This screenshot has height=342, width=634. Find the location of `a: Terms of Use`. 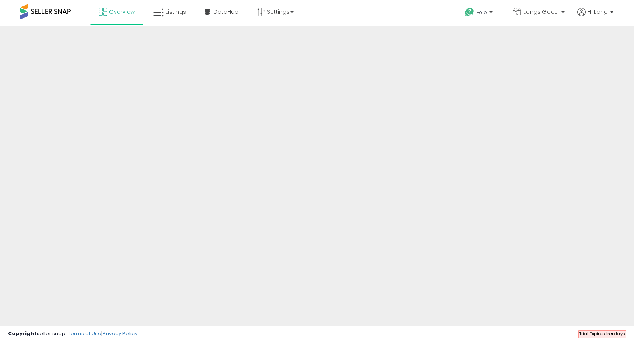

a: Terms of Use is located at coordinates (84, 333).